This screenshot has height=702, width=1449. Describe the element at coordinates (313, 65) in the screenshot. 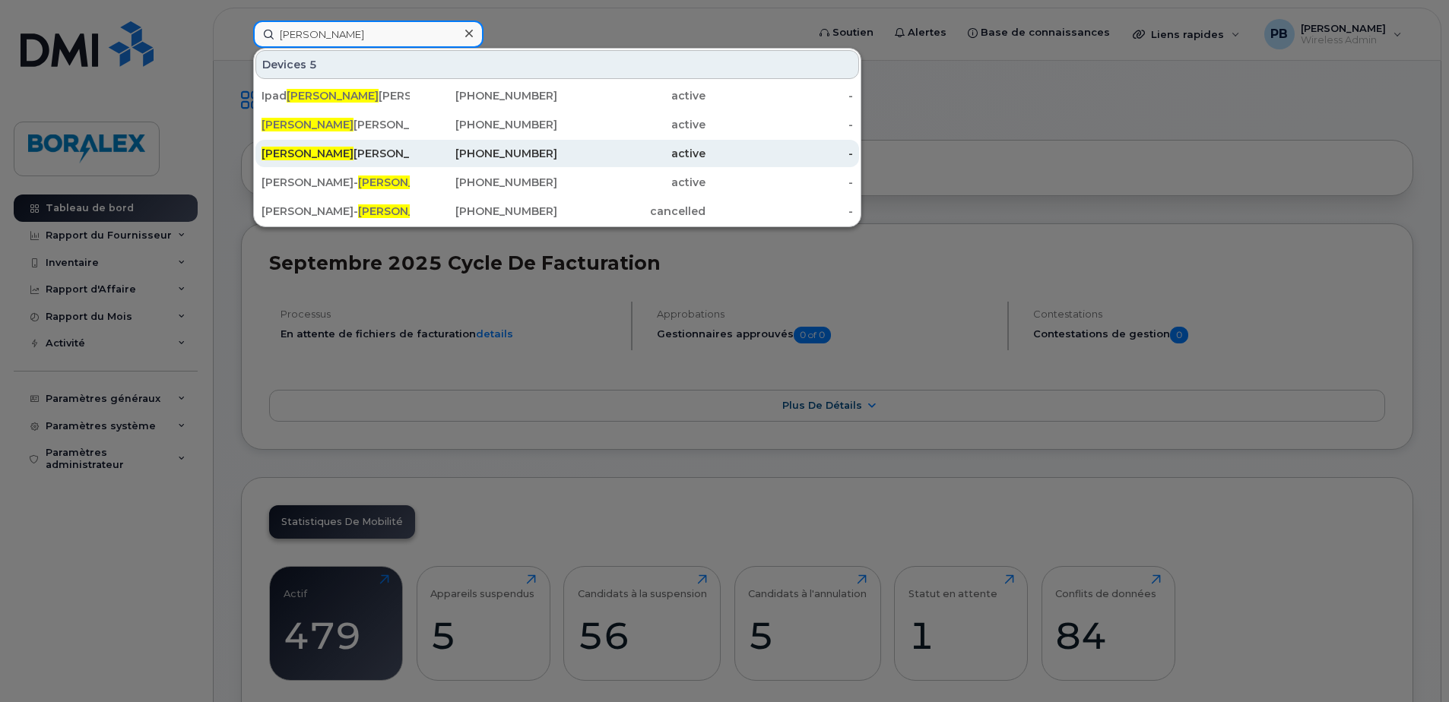

I see `span: 5` at that location.